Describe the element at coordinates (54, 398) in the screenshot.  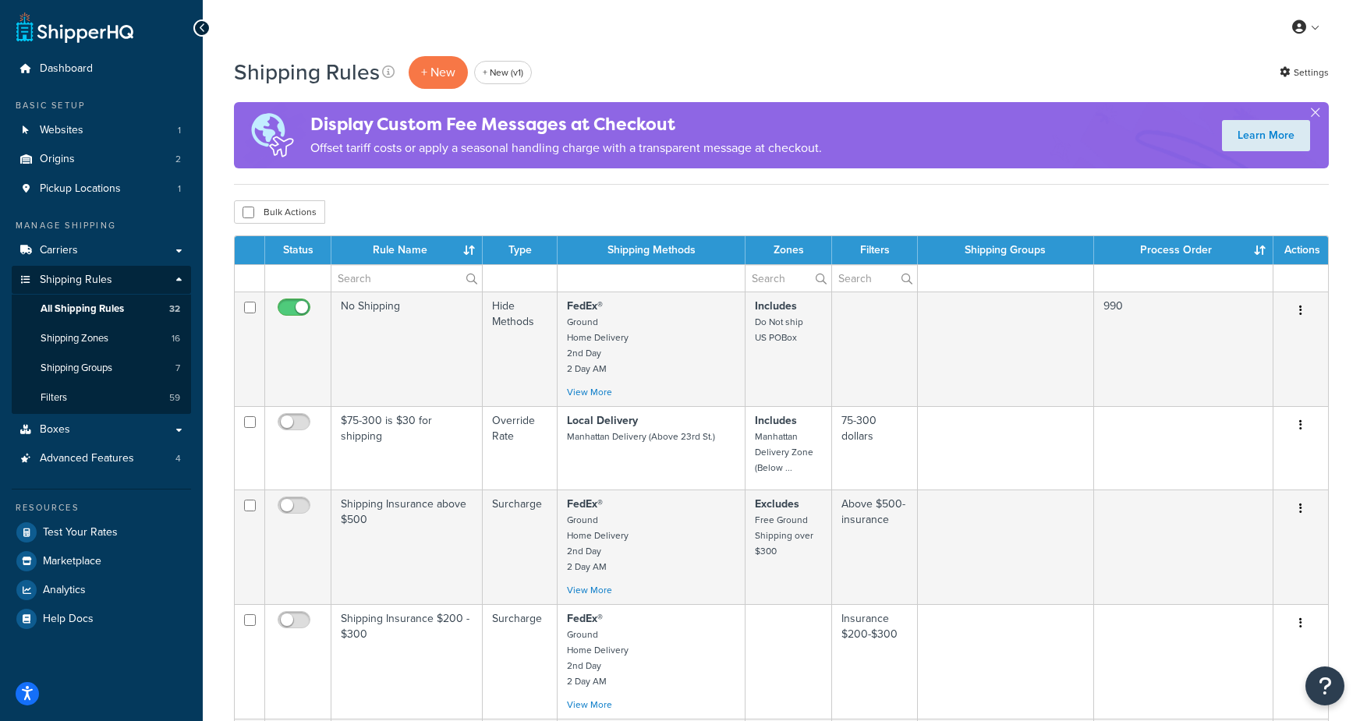
I see `span: Filters` at that location.